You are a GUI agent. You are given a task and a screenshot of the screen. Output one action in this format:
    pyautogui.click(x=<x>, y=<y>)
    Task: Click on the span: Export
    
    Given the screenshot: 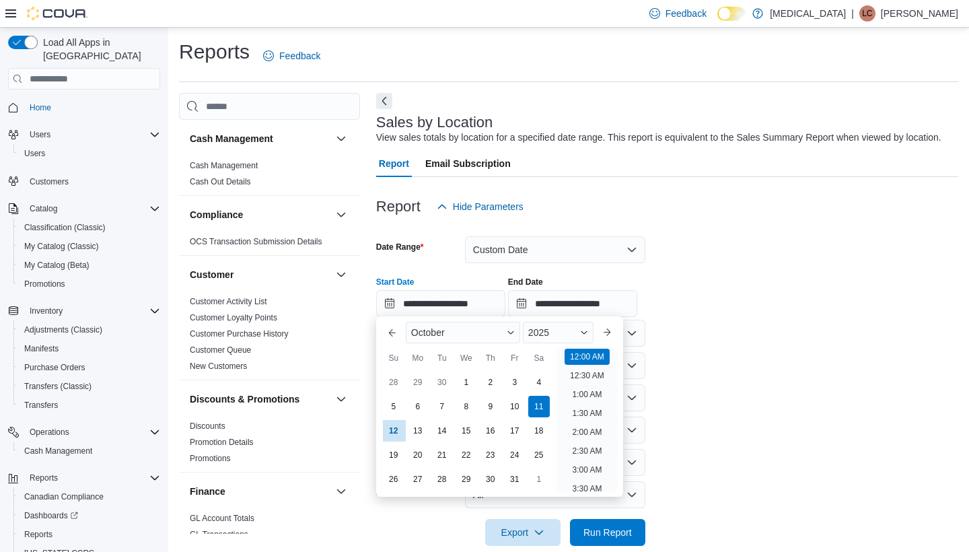 What is the action you would take?
    pyautogui.click(x=523, y=532)
    